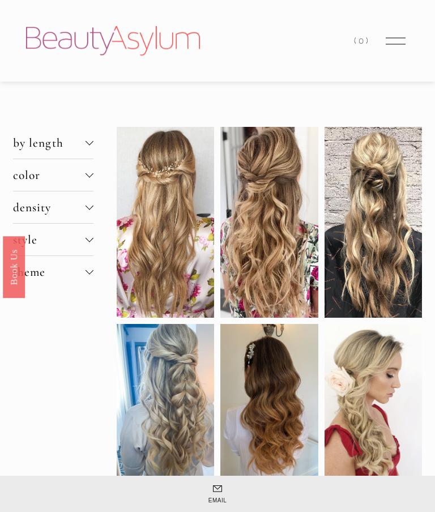  I want to click on button: density, so click(53, 207).